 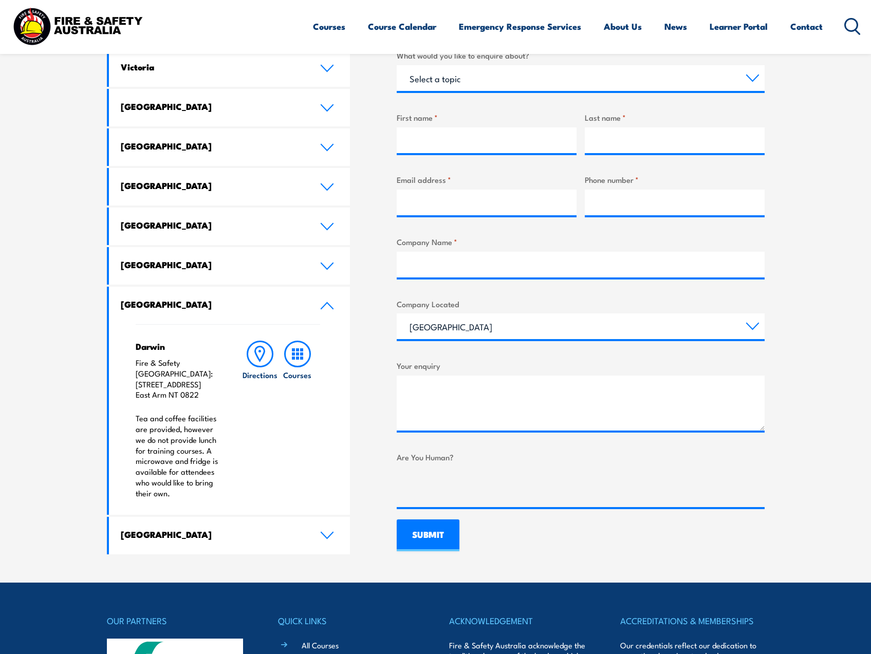 I want to click on a: Contact, so click(x=806, y=26).